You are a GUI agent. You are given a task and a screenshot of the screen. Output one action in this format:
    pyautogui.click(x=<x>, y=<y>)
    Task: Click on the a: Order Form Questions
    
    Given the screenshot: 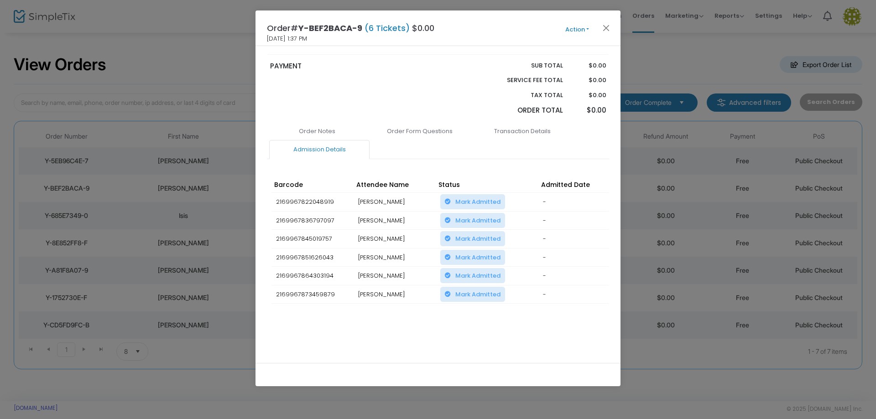 What is the action you would take?
    pyautogui.click(x=420, y=131)
    